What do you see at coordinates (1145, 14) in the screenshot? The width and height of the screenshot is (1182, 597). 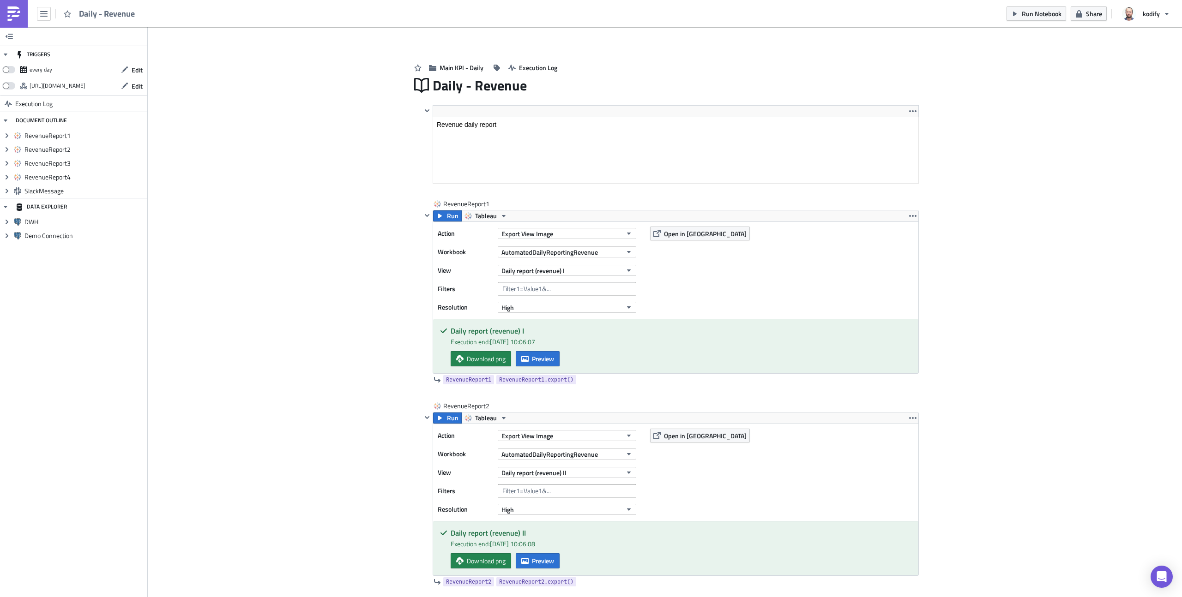 I see `button: kodify` at bounding box center [1145, 14].